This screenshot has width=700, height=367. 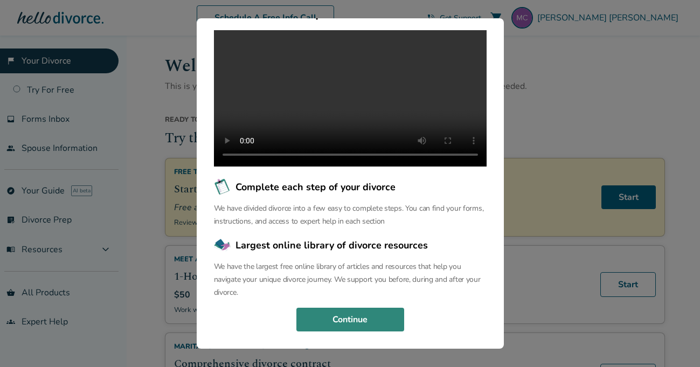 I want to click on img: Complete each step of your divorce, so click(x=223, y=187).